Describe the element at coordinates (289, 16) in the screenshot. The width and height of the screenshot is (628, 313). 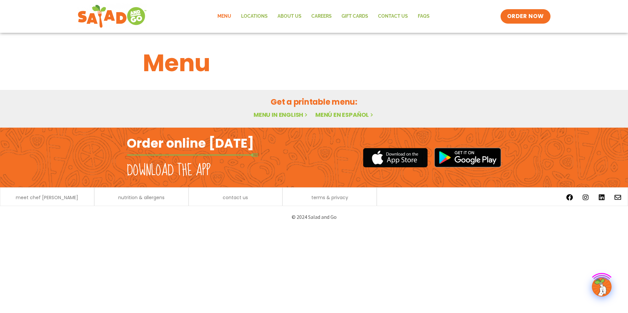
I see `a: About Us` at that location.